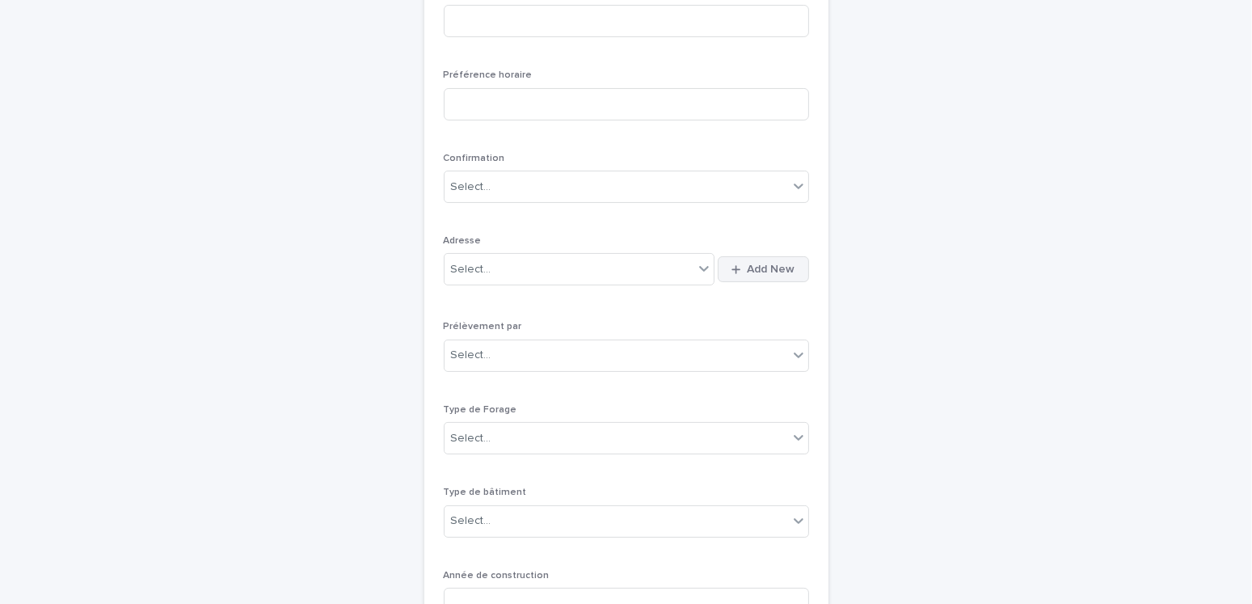 This screenshot has height=604, width=1252. What do you see at coordinates (771, 269) in the screenshot?
I see `span: Add New` at bounding box center [771, 269].